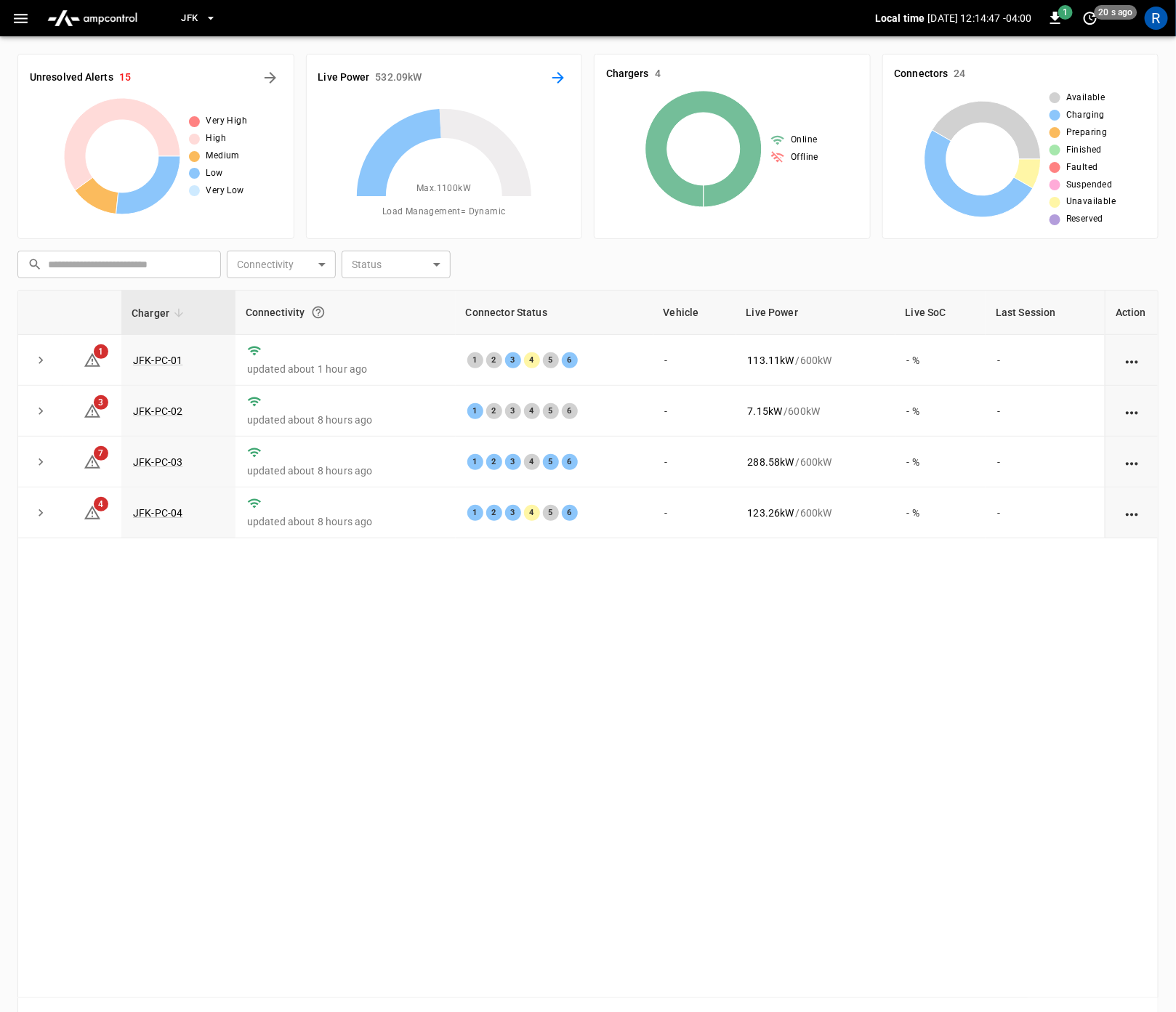  Describe the element at coordinates (771, 513) in the screenshot. I see `p: 123.26 kW` at that location.